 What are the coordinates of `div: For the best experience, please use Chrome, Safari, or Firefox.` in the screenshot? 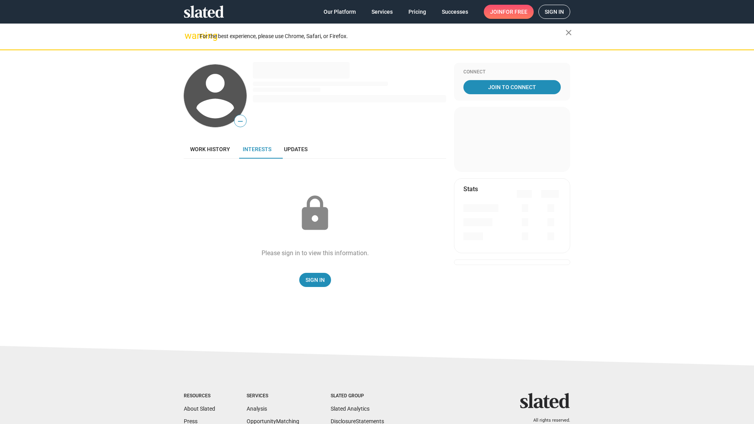 It's located at (382, 36).